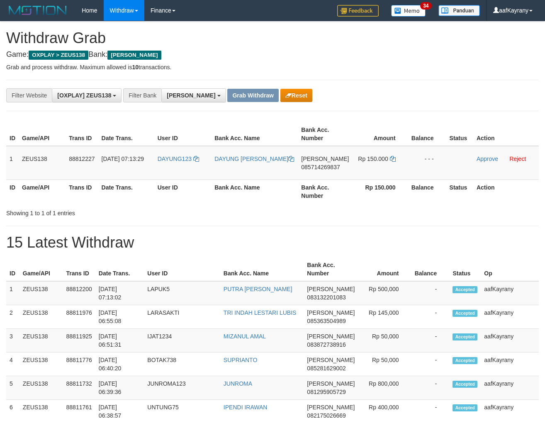 This screenshot has width=545, height=423. What do you see at coordinates (142, 95) in the screenshot?
I see `div: Filter Bank` at bounding box center [142, 95].